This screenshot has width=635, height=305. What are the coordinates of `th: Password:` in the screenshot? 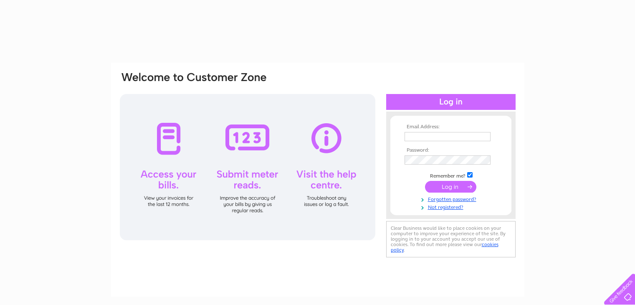 It's located at (451, 150).